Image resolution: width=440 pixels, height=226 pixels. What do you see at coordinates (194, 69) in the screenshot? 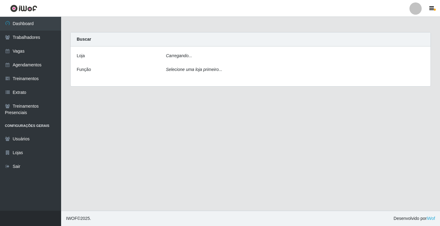
I see `i: Selecione uma loja primeiro...` at bounding box center [194, 69].